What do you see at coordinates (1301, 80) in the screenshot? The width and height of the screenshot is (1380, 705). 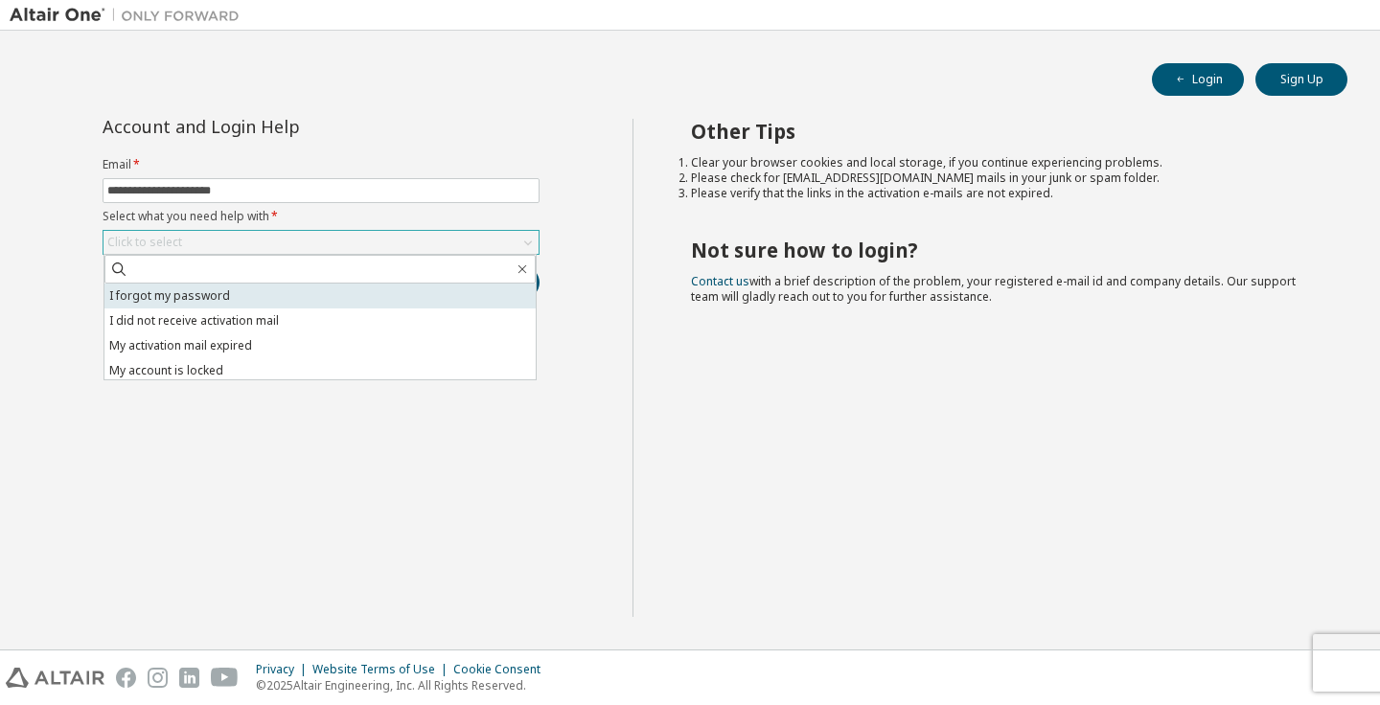 I see `button: Sign Up` at bounding box center [1301, 80].